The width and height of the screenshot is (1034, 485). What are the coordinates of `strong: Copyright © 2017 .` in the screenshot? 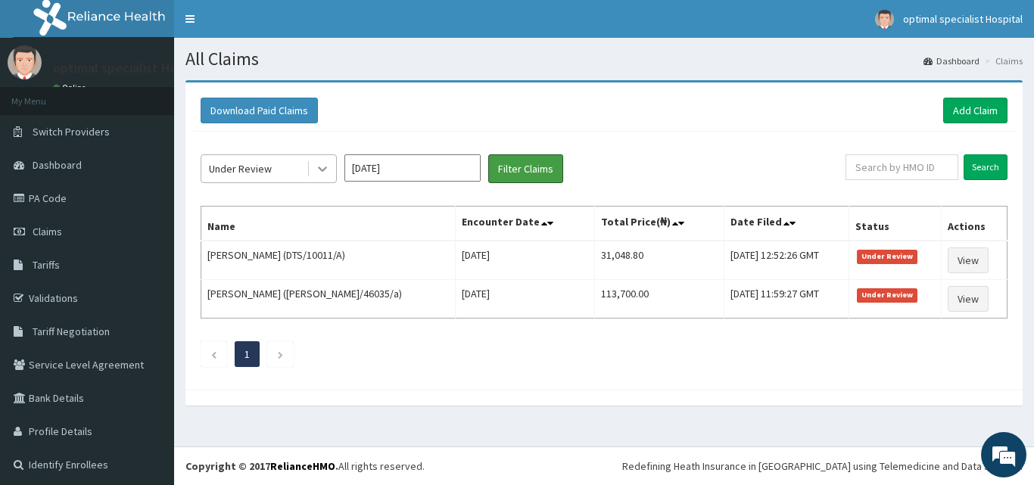 It's located at (262, 466).